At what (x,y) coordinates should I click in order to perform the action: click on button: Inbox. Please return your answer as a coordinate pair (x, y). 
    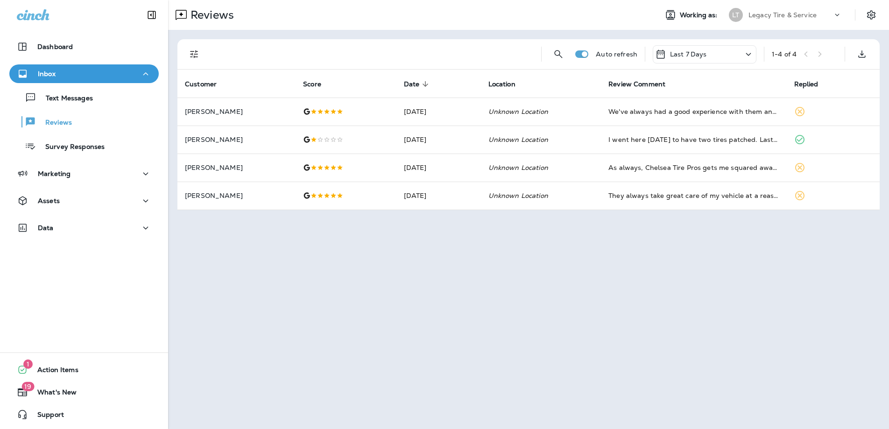
    Looking at the image, I should click on (84, 74).